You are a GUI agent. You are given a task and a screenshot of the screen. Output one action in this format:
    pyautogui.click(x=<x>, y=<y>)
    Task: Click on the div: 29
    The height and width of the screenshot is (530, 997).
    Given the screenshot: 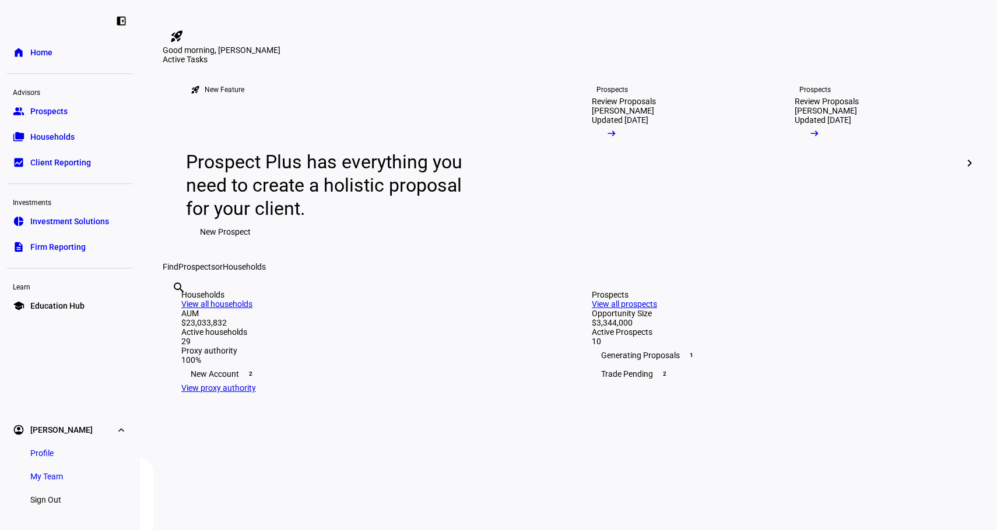 What is the action you would take?
    pyautogui.click(x=363, y=342)
    